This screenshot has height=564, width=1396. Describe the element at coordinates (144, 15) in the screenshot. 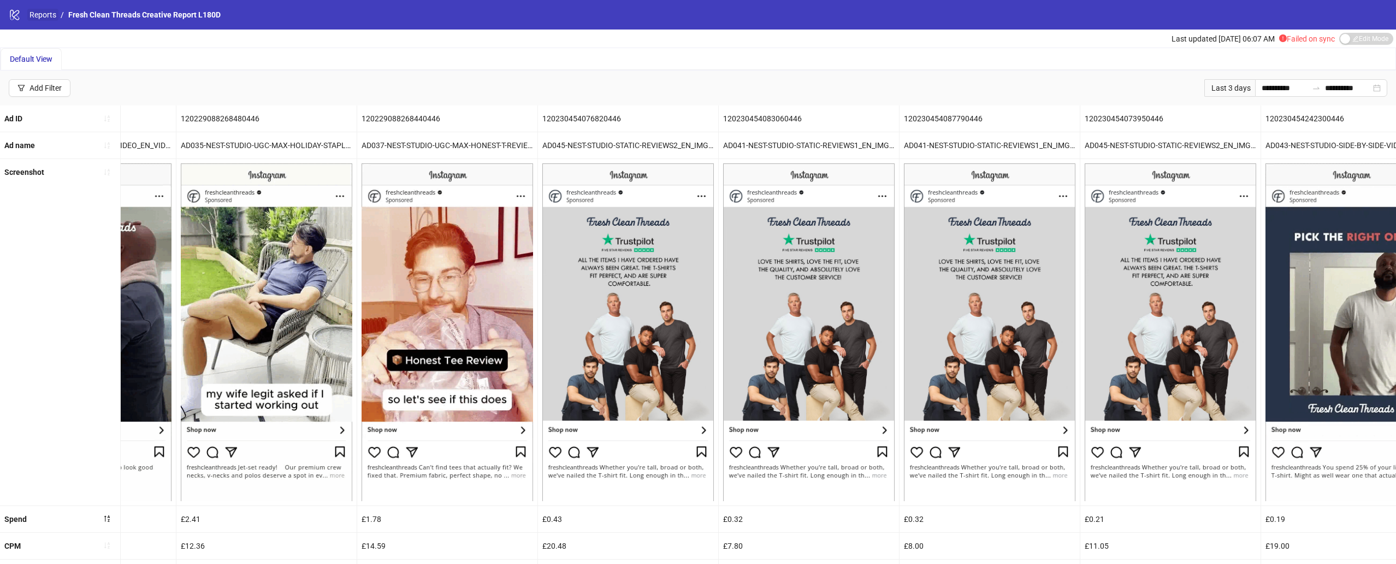

I see `span: Fresh Clean Threads Creative Report L180D` at that location.